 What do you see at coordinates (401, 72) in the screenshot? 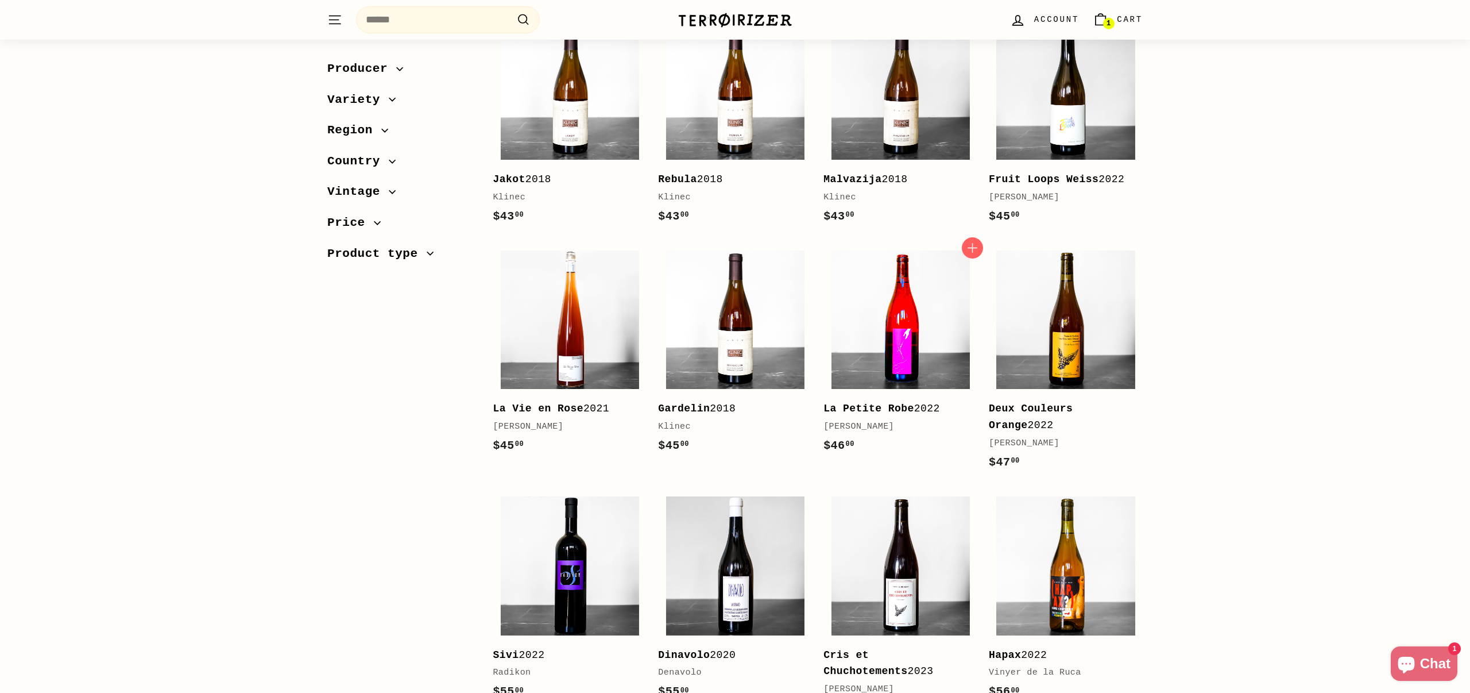
I see `button: Producer` at bounding box center [401, 72].